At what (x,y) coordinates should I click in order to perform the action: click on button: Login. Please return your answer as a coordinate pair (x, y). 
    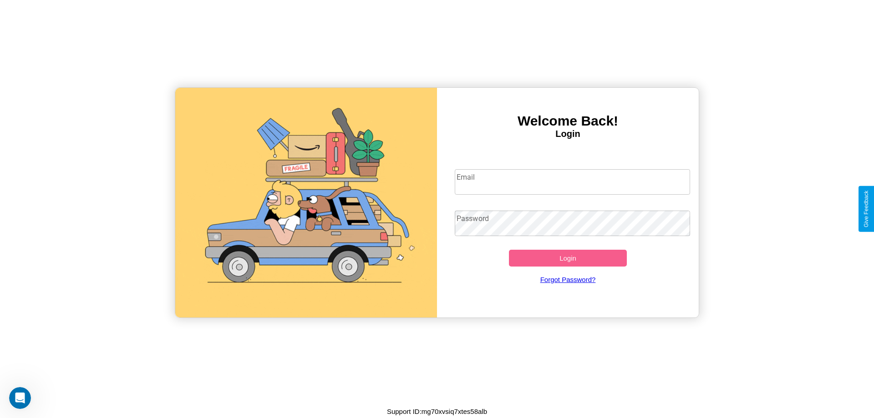
    Looking at the image, I should click on (568, 258).